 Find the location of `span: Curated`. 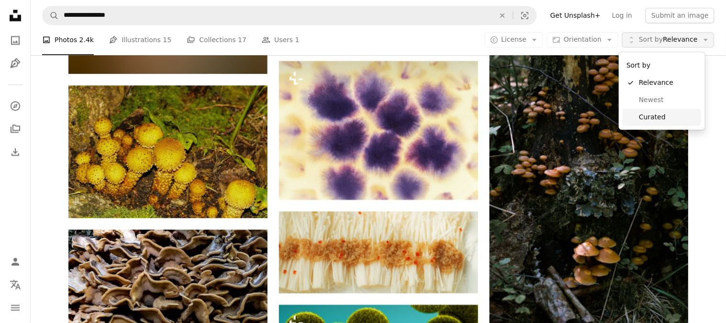

span: Curated is located at coordinates (668, 117).